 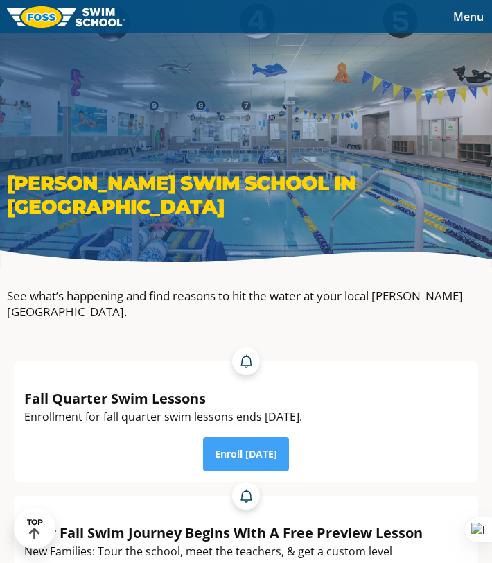 I want to click on div: Fall Quarter Swim Lessons, so click(x=163, y=398).